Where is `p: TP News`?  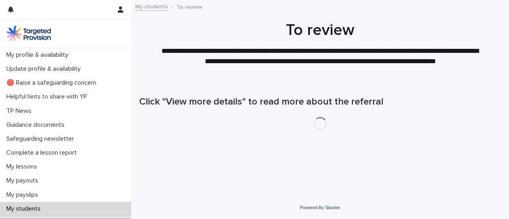
p: TP News is located at coordinates (20, 111).